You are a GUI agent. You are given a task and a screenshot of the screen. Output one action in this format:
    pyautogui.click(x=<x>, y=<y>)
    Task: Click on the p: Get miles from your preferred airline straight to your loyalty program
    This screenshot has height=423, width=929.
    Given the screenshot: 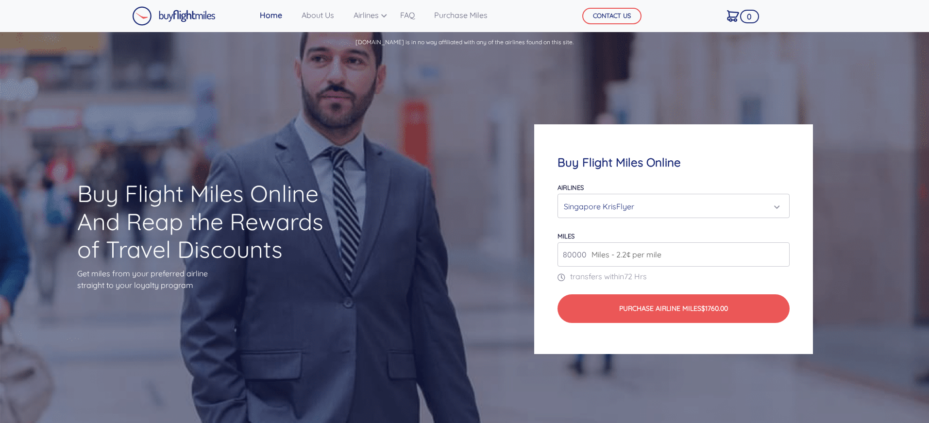 What is the action you would take?
    pyautogui.click(x=209, y=279)
    